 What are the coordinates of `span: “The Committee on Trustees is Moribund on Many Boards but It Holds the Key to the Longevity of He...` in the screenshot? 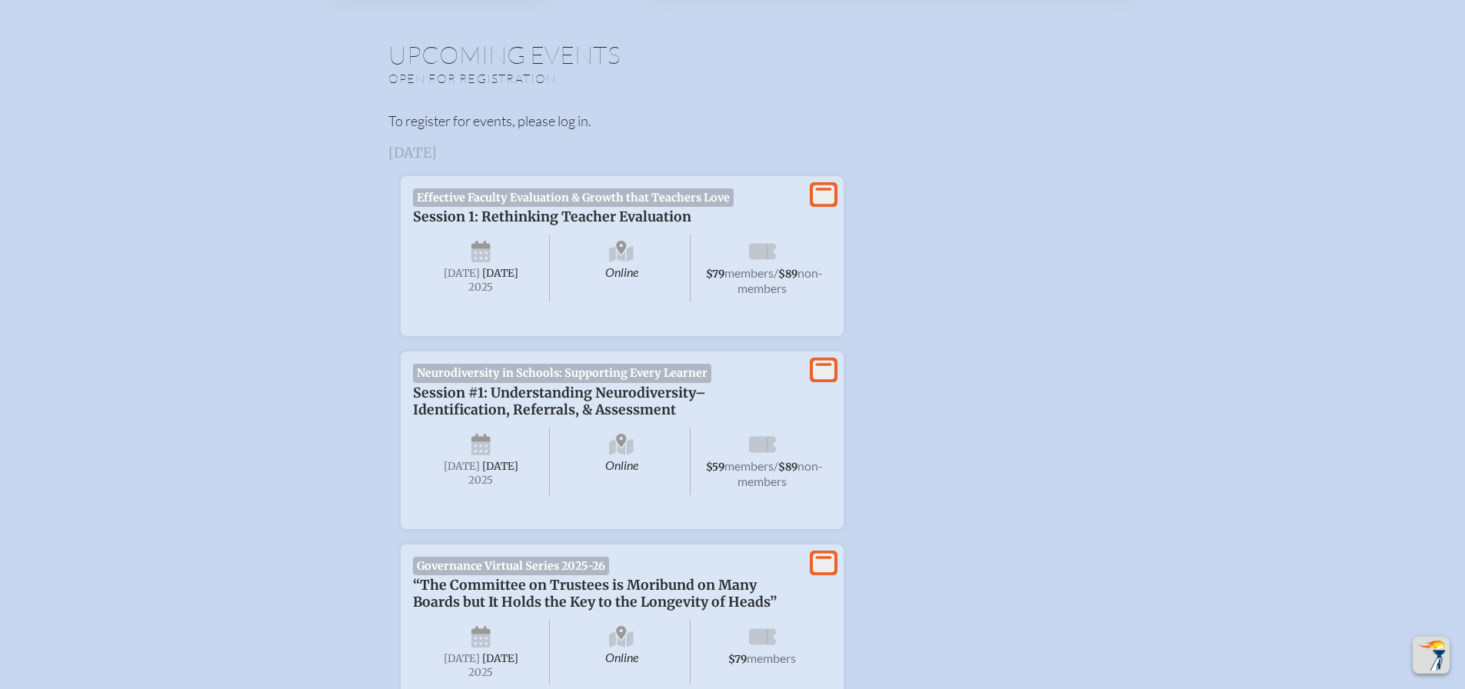 It's located at (595, 594).